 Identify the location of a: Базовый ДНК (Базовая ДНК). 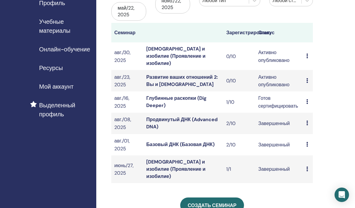
(180, 144).